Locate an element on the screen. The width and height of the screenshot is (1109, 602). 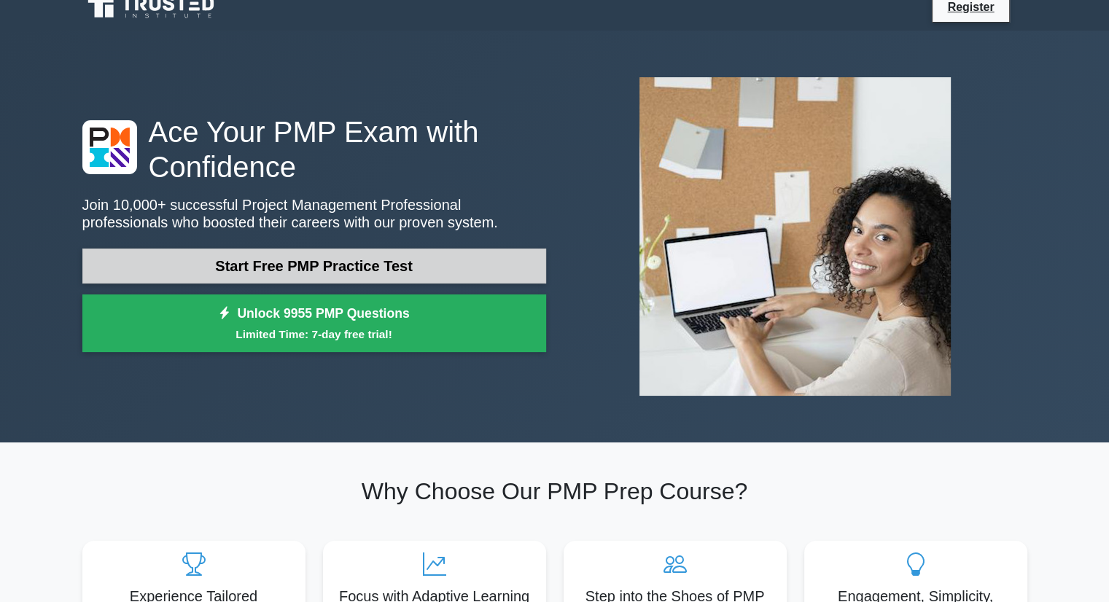
h1: Ace Your PMP Exam with Confidence is located at coordinates (314, 149).